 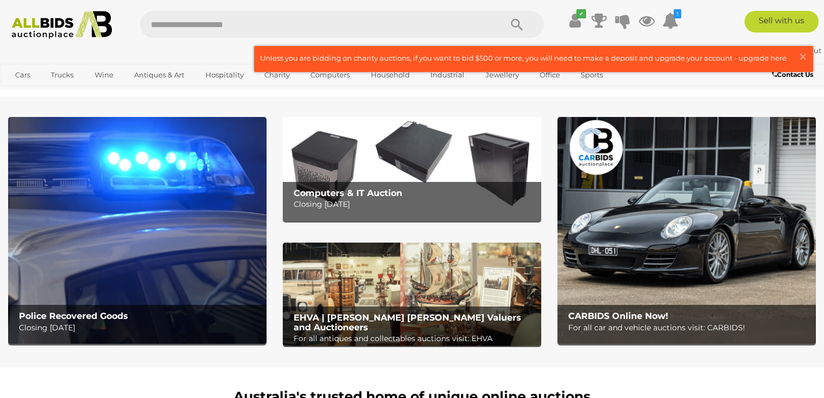 I want to click on a: Wine, so click(x=104, y=75).